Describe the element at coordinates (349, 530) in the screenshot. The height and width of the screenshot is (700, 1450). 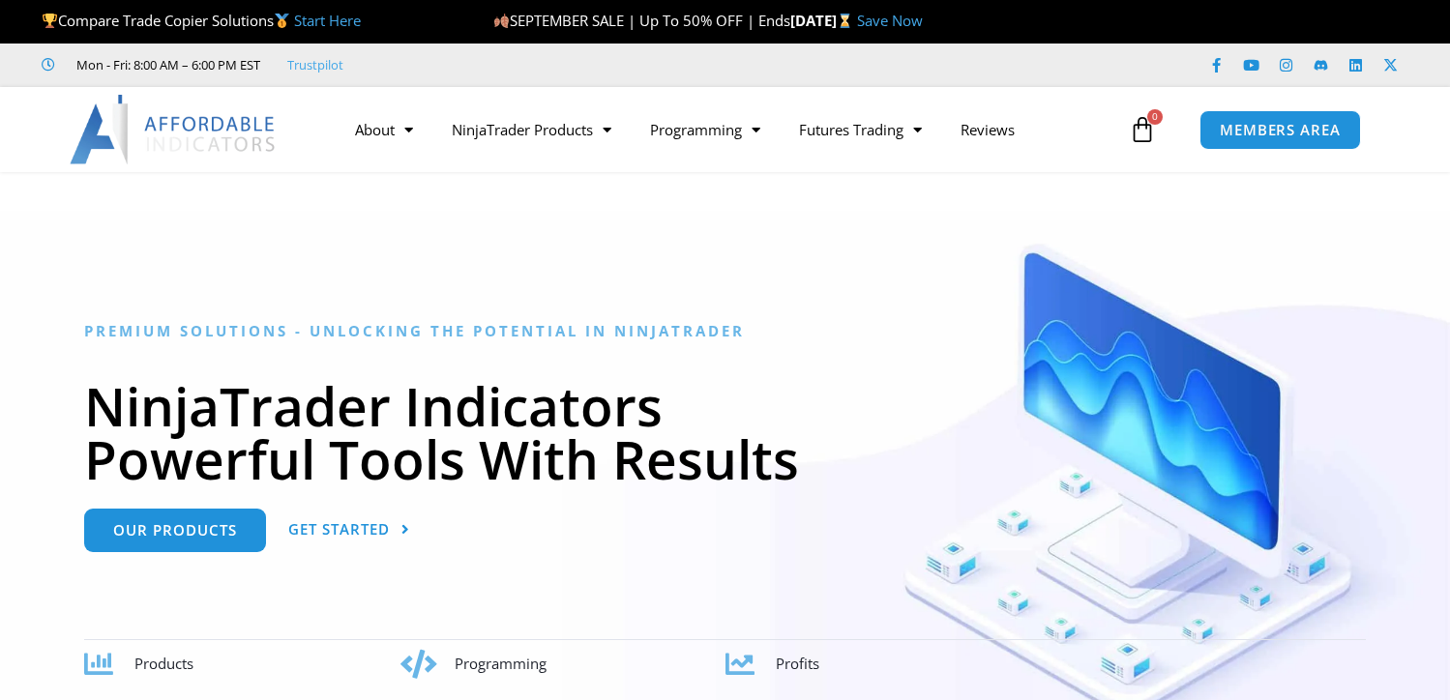
I see `a: Get Started` at that location.